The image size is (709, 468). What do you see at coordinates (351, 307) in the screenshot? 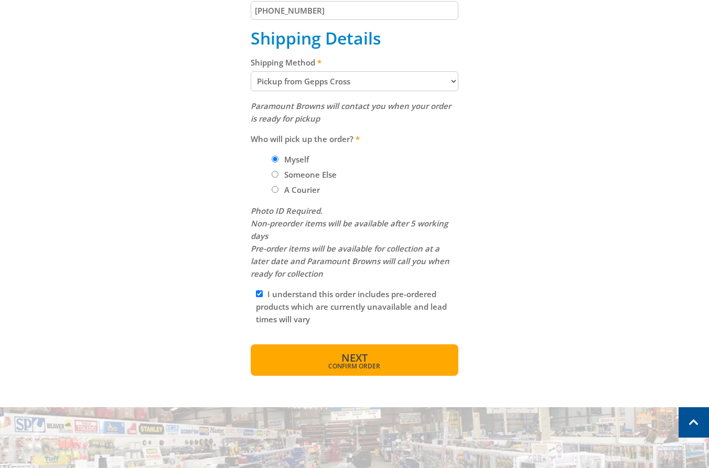
I see `label: I understand this order includes pre-ordered products which are currently unavailable and lead ti...` at bounding box center [351, 307].